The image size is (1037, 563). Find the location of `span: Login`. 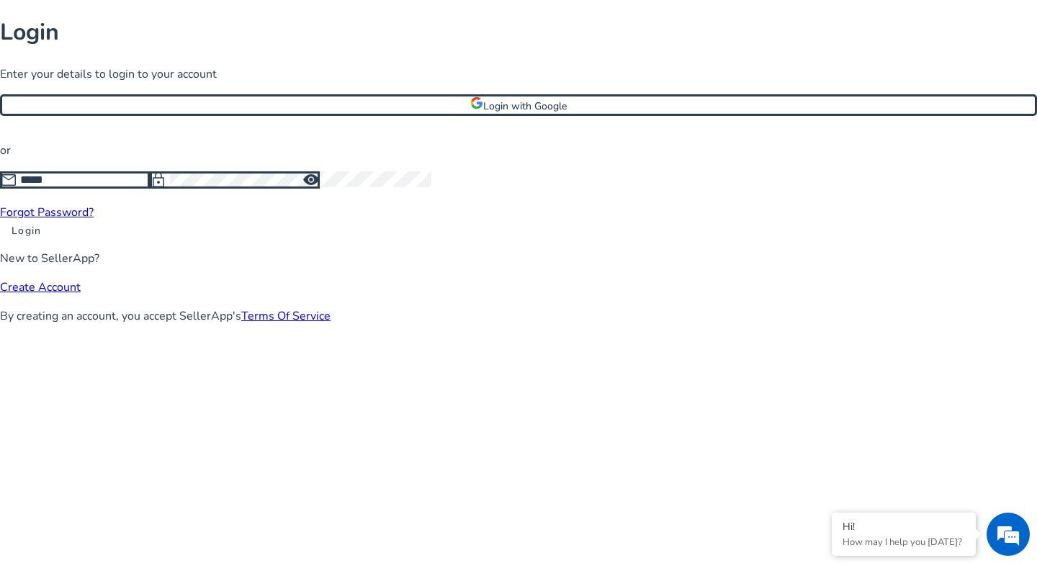

span: Login is located at coordinates (26, 230).